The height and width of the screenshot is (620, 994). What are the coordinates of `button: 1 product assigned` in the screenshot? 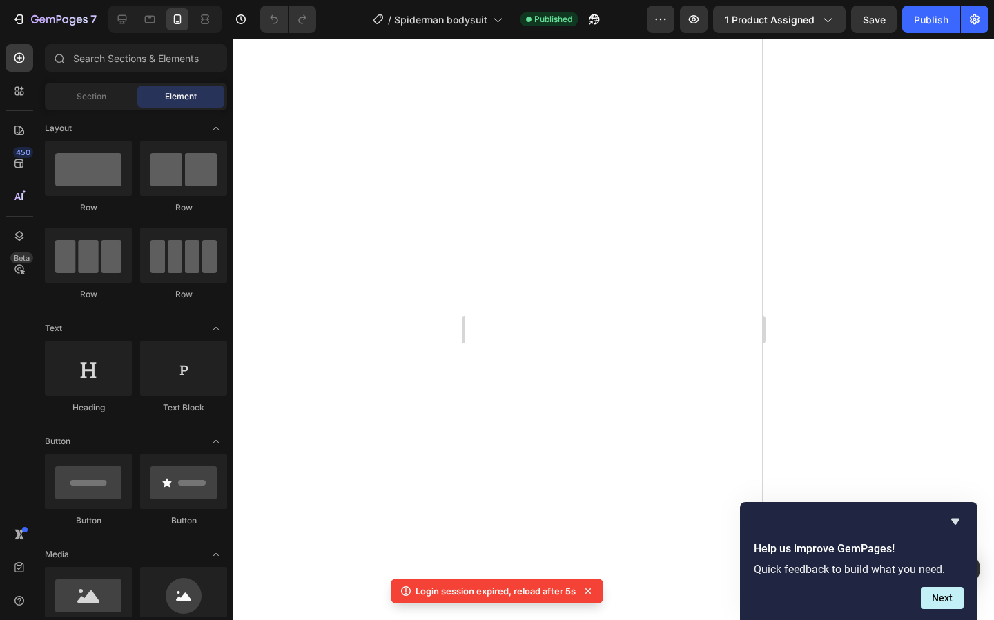 It's located at (779, 19).